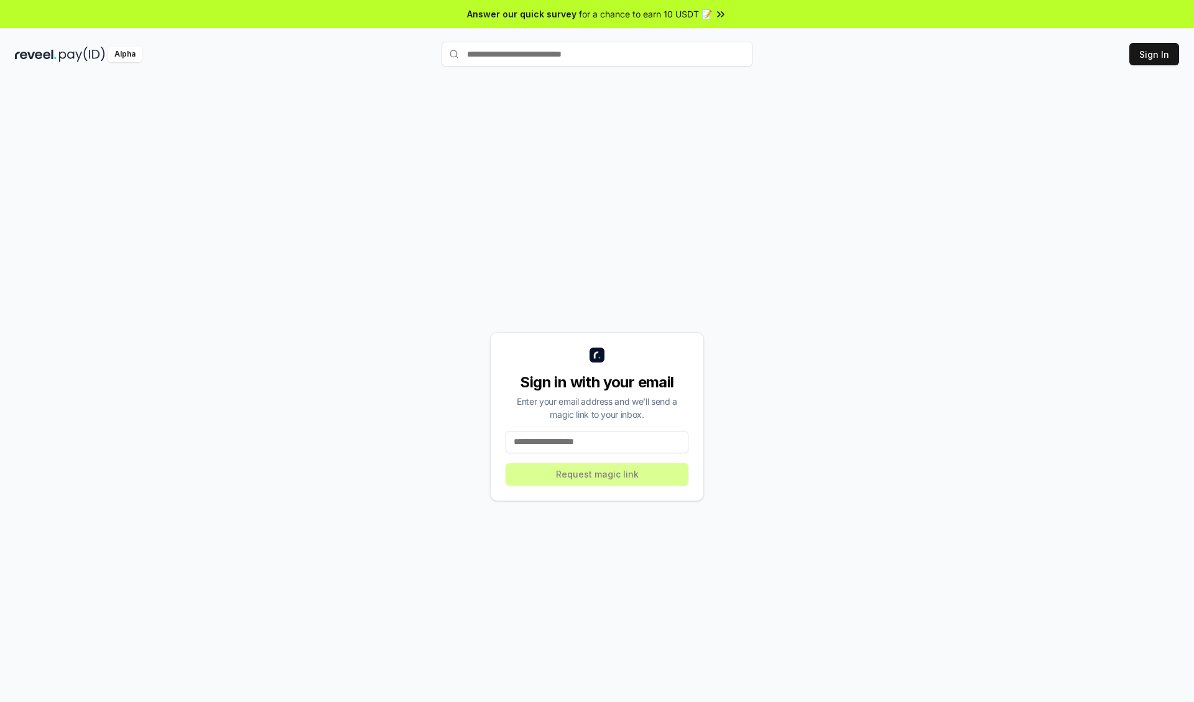  I want to click on span: for a chance to earn 10 USDT 📝, so click(645, 14).